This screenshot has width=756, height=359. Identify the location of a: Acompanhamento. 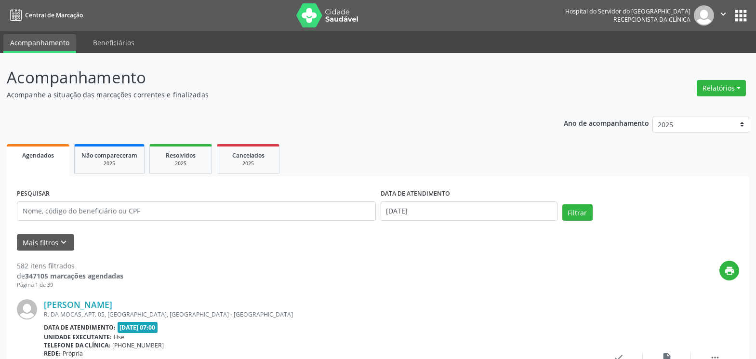
(40, 43).